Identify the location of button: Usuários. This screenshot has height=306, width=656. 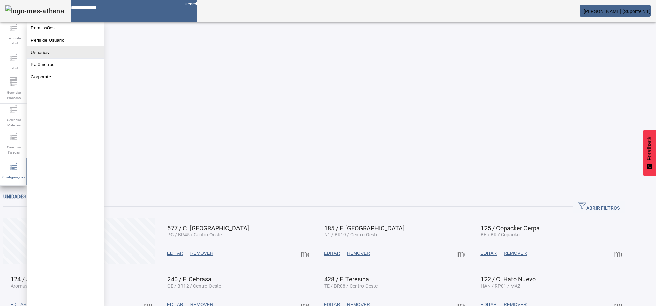
(66, 52).